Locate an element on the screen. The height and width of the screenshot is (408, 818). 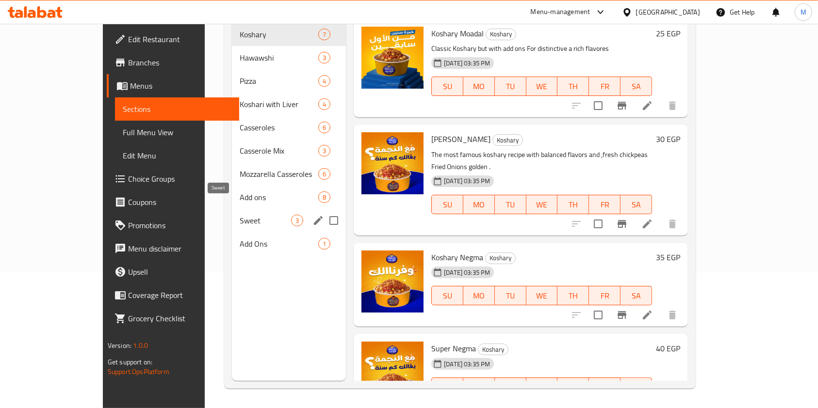
span: Add Ons is located at coordinates (279, 244).